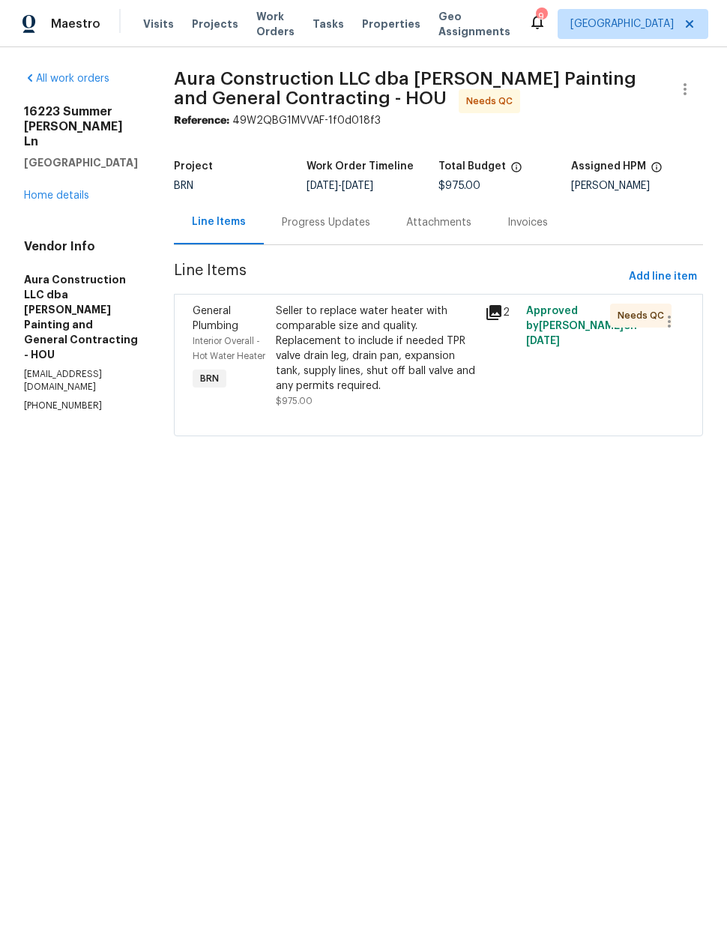  Describe the element at coordinates (662, 277) in the screenshot. I see `span: Add line item` at that location.